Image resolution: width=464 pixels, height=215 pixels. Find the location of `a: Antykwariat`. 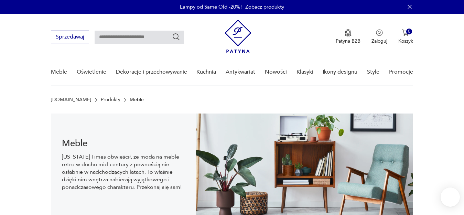

a: Antykwariat is located at coordinates (240, 72).